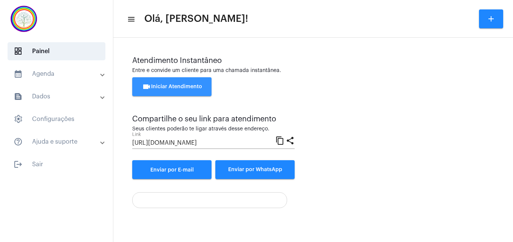 Image resolution: width=513 pixels, height=242 pixels. I want to click on mat-expansion-panel-header: sidenav iconDados, so click(58, 97).